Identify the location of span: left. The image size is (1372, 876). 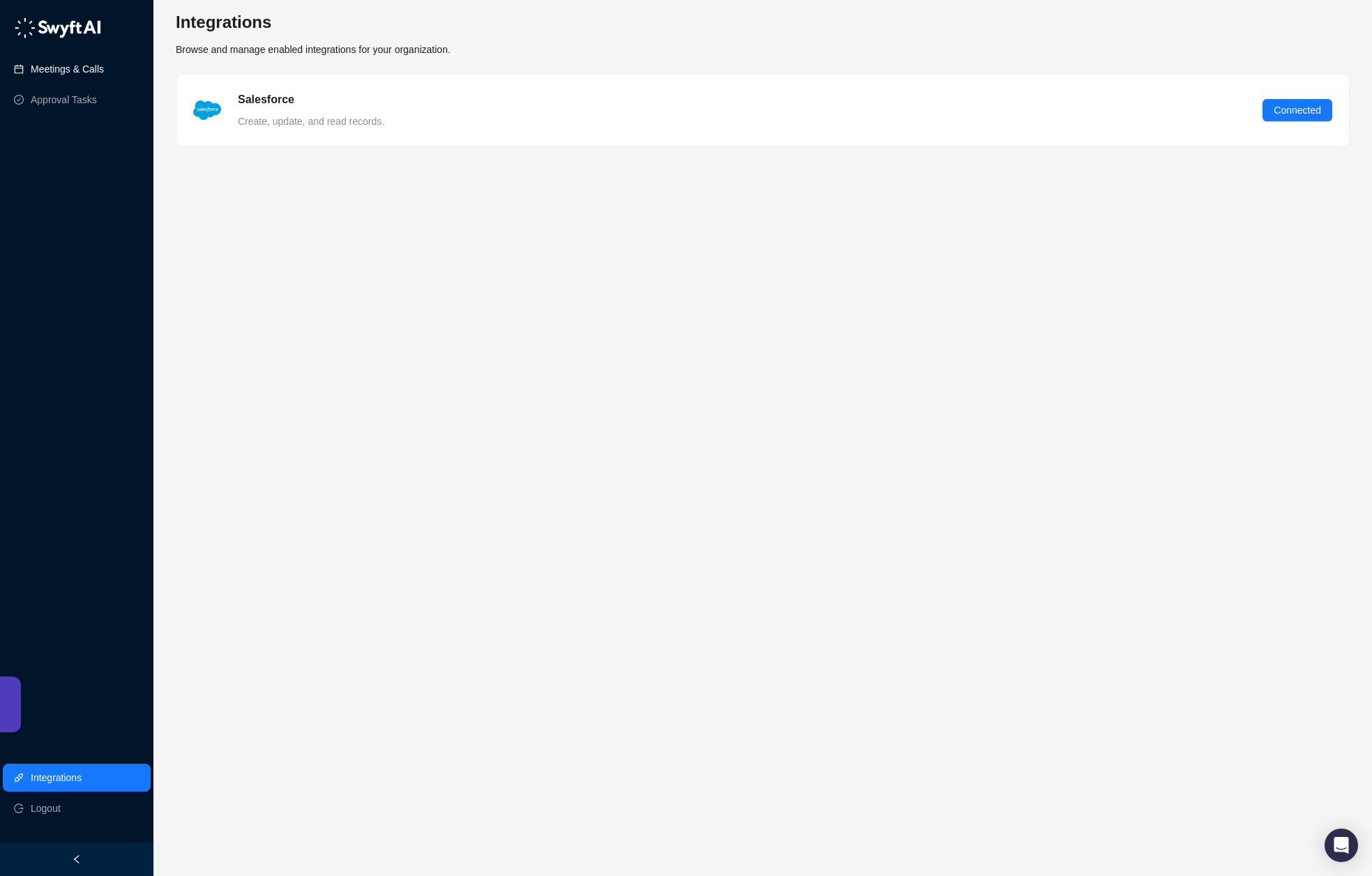
(77, 860).